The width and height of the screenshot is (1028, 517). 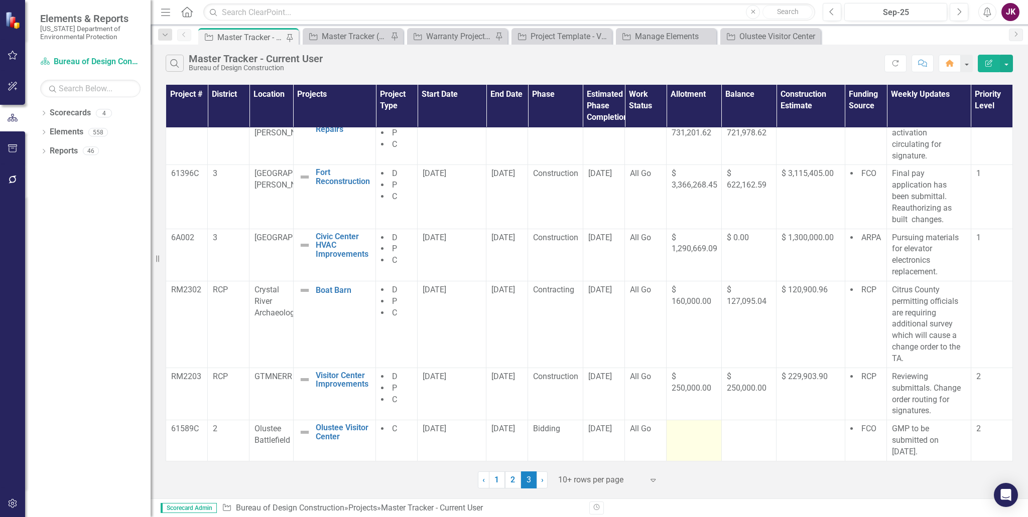 What do you see at coordinates (694, 179) in the screenshot?
I see `span: $ 3,366,268.45` at bounding box center [694, 179].